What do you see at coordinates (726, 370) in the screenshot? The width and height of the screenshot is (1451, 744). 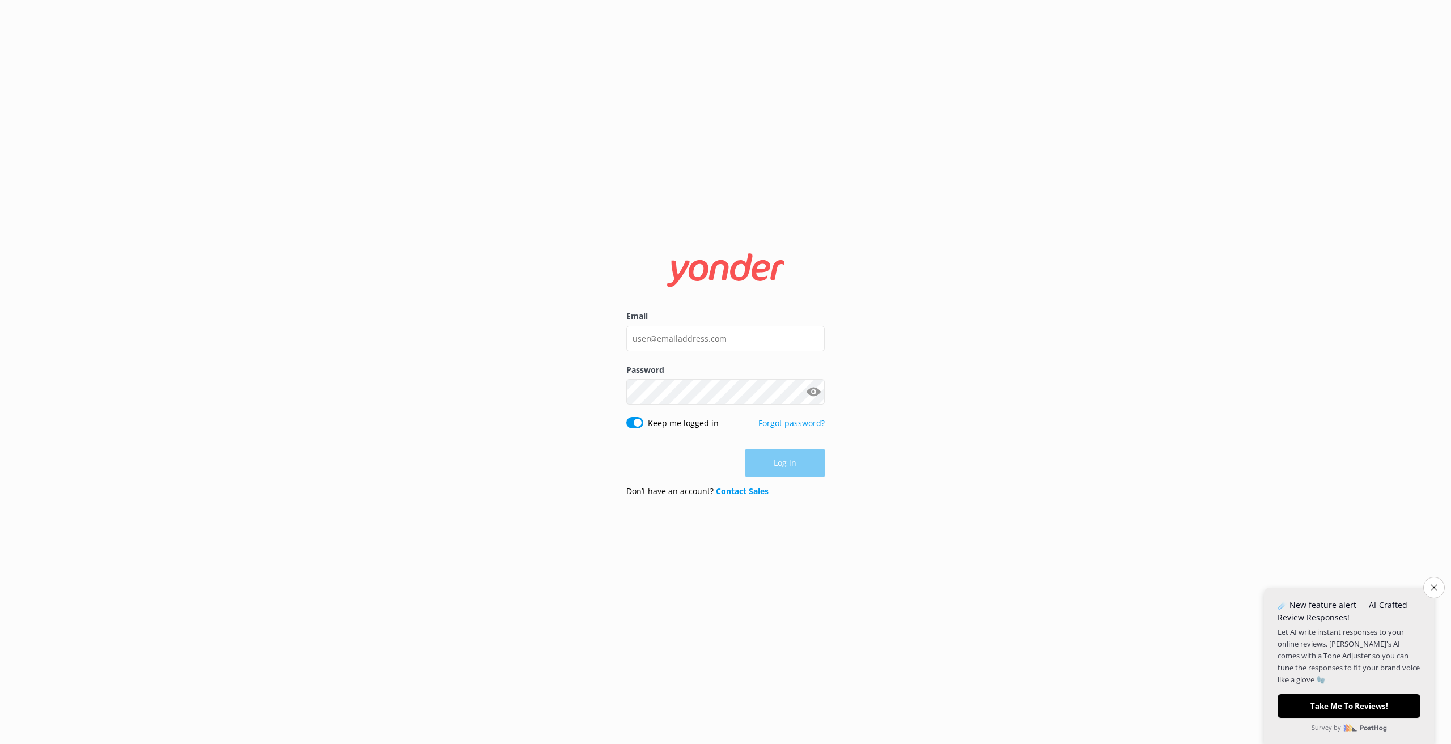 I see `label: Password` at bounding box center [726, 370].